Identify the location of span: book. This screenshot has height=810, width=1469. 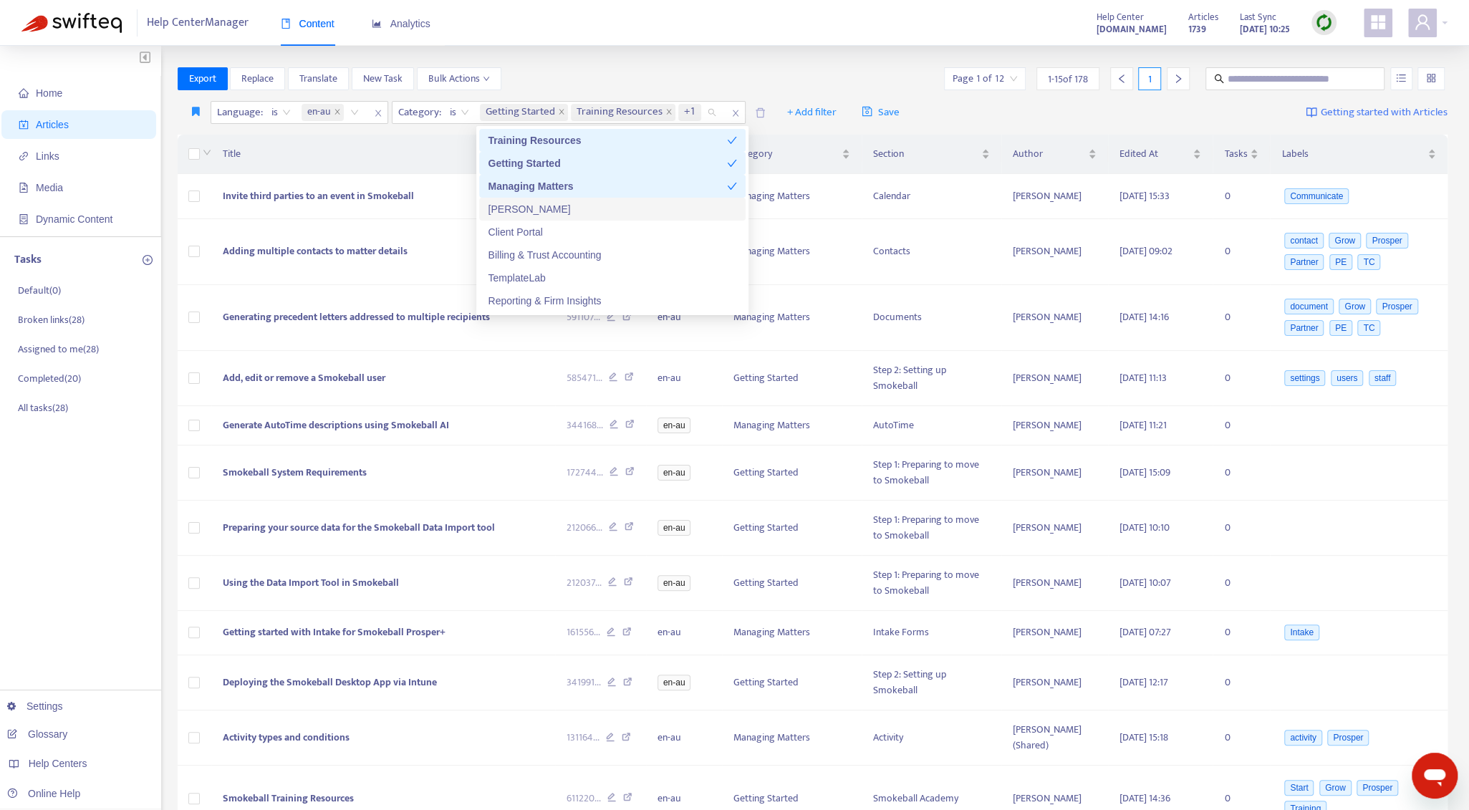
(286, 24).